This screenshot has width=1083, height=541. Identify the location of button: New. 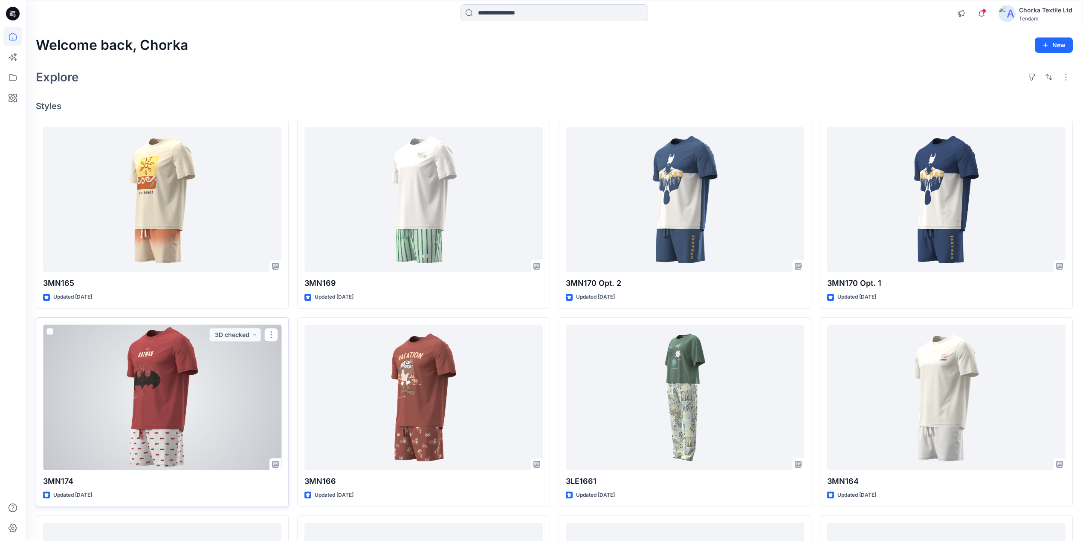
(1053, 45).